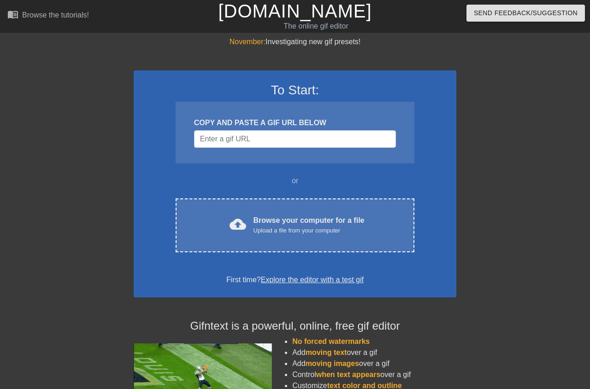 This screenshot has width=590, height=389. I want to click on span: No forced watermarks, so click(331, 341).